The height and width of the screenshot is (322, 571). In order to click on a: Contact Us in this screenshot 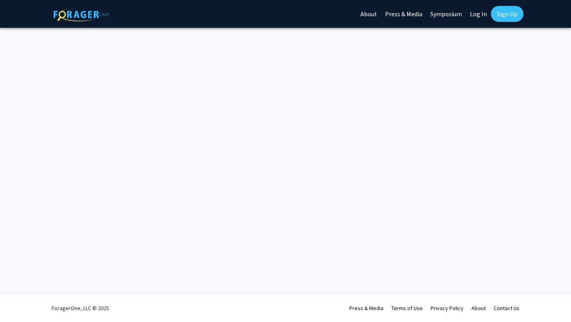, I will do `click(506, 308)`.